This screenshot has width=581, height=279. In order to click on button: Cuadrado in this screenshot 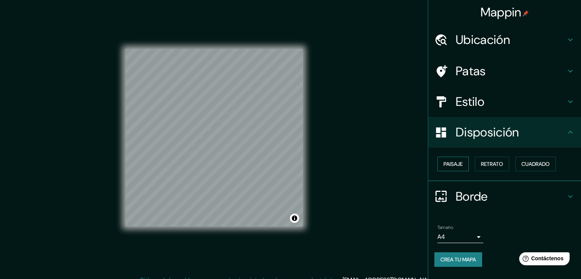, I will do `click(535, 164)`.